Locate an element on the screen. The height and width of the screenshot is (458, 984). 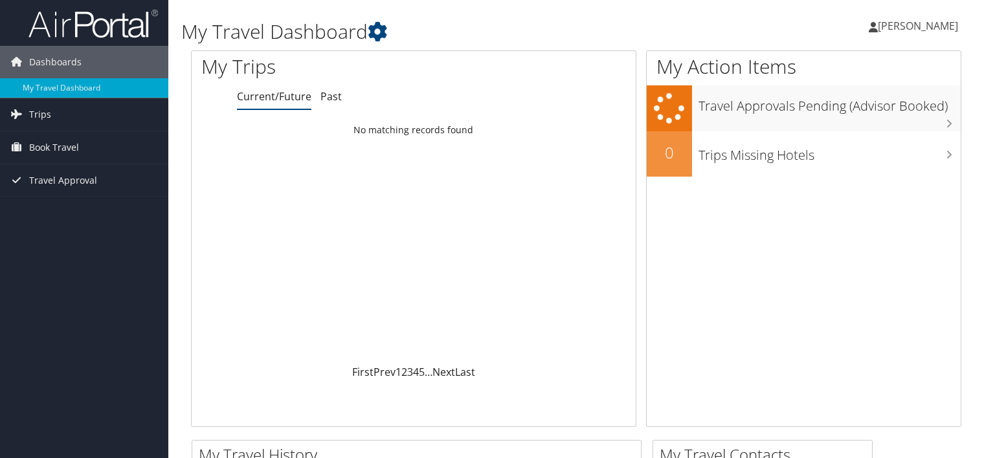
a: 0Trips Missing Hotels is located at coordinates (804, 154).